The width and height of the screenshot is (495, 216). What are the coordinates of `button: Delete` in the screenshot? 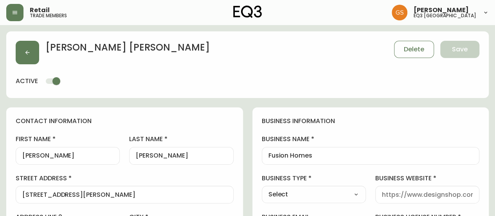 It's located at (414, 49).